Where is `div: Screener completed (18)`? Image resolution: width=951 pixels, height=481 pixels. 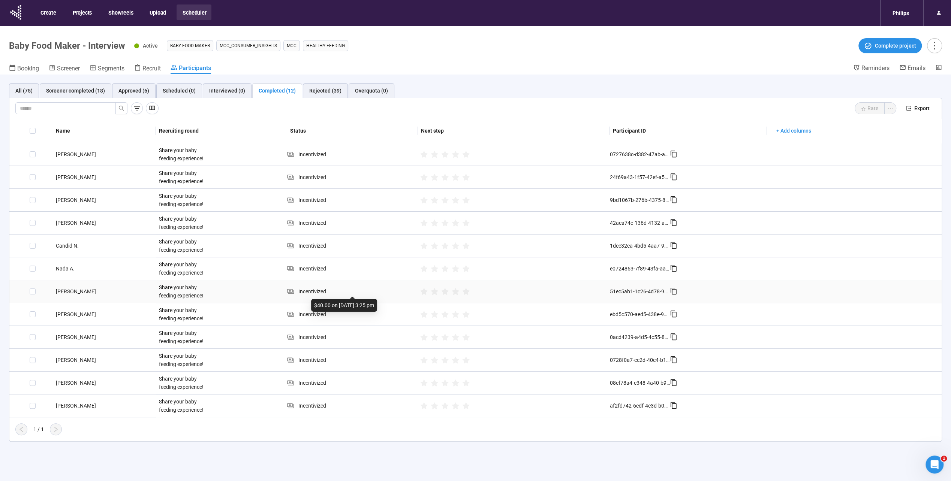
div: Screener completed (18) is located at coordinates (75, 91).